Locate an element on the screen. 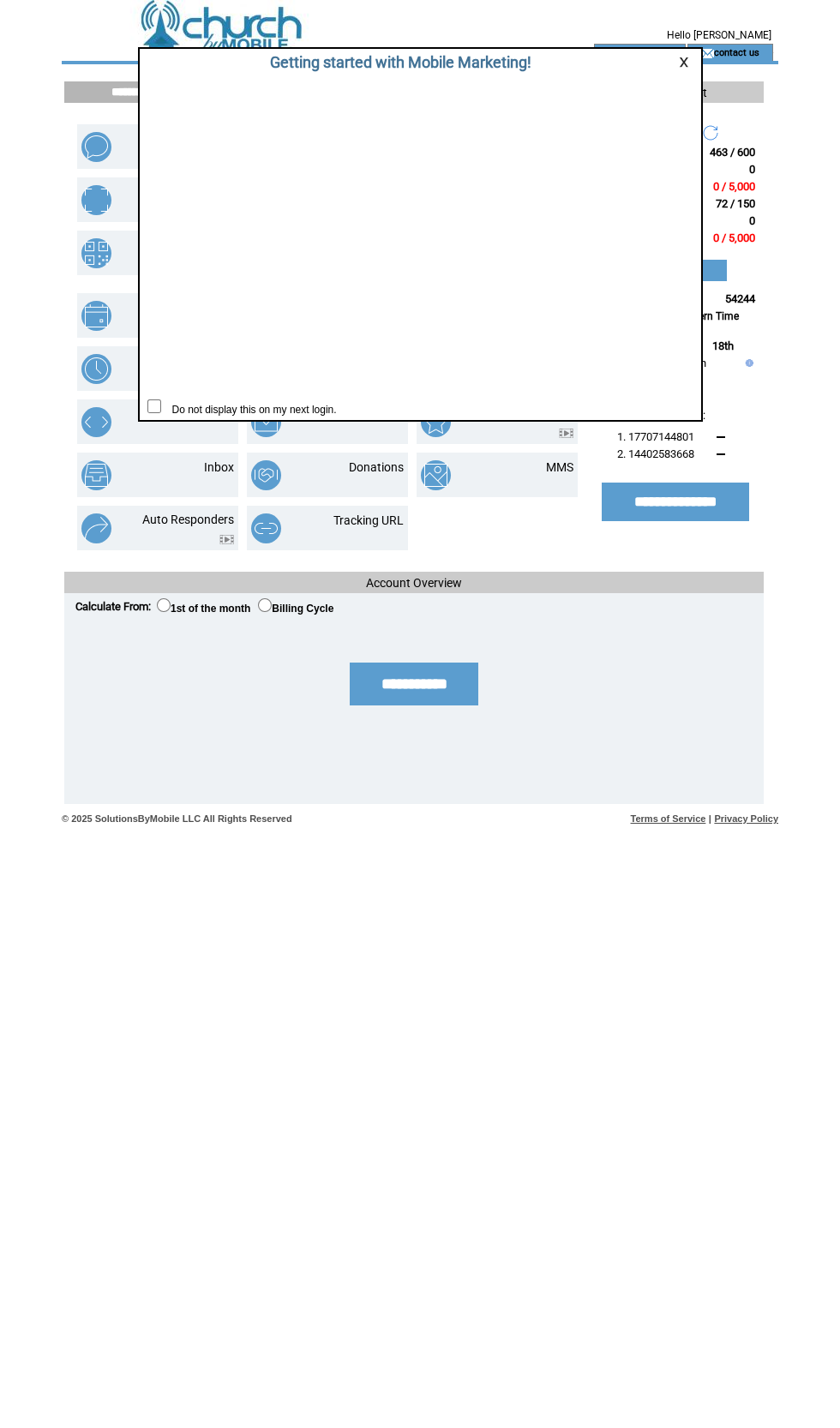  img: tracking-url.png is located at coordinates (266, 528).